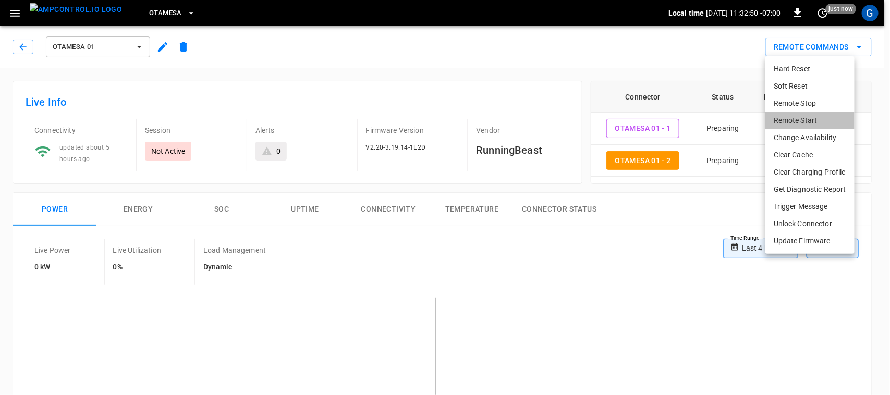 The image size is (890, 395). Describe the element at coordinates (810, 103) in the screenshot. I see `li: Remote Stop` at that location.